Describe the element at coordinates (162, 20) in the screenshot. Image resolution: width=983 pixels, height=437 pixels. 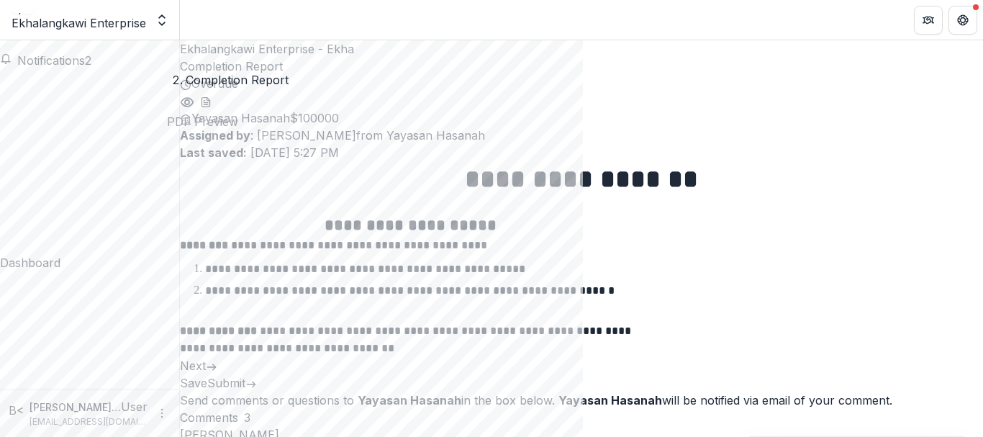
I see `button: Open entity switcher` at that location.